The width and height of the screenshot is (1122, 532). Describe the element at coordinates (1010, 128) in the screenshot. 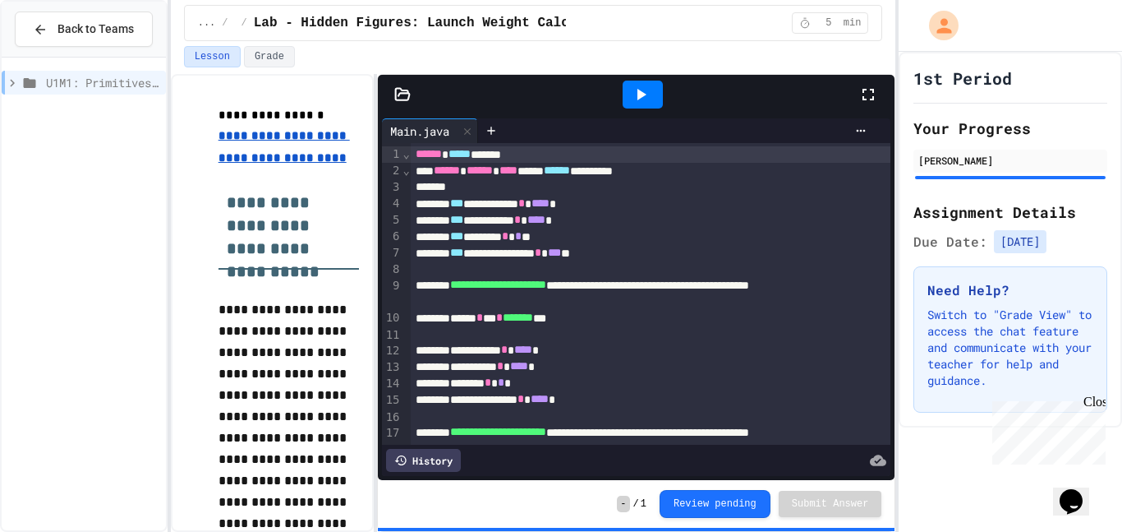

I see `h2: Your Progress` at that location.